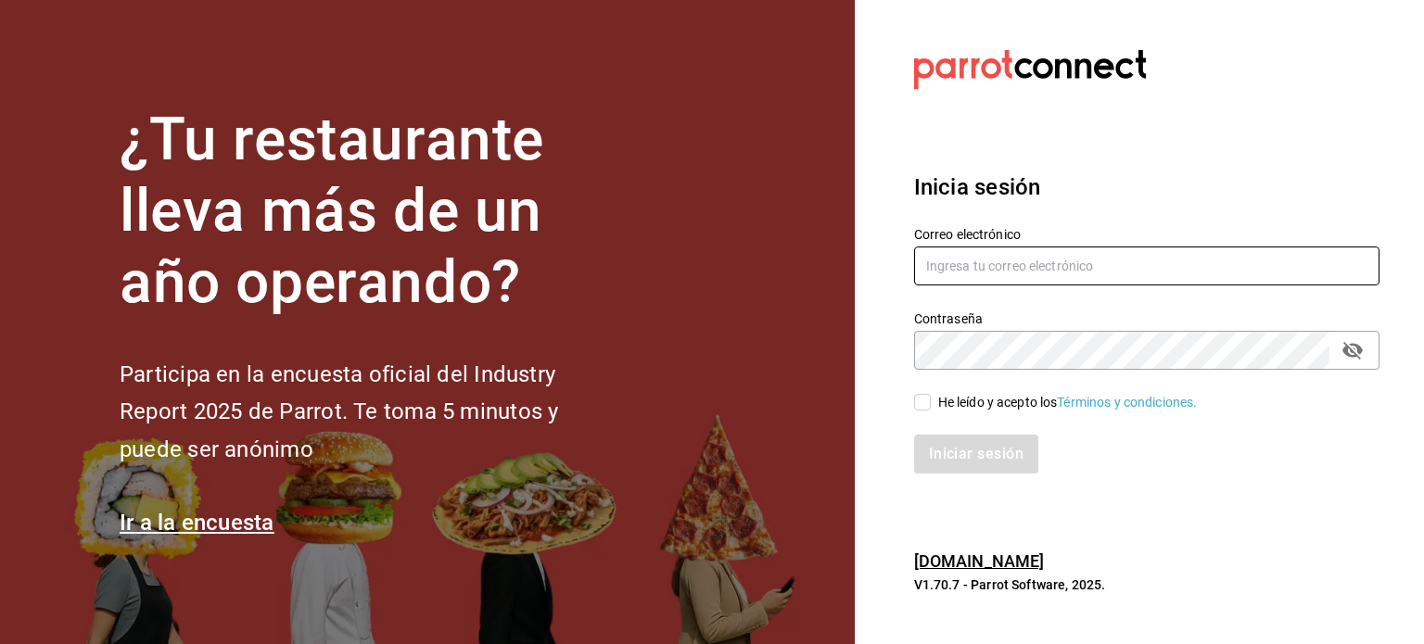  What do you see at coordinates (1147, 235) in the screenshot?
I see `label: Correo electrónico` at bounding box center [1147, 235].